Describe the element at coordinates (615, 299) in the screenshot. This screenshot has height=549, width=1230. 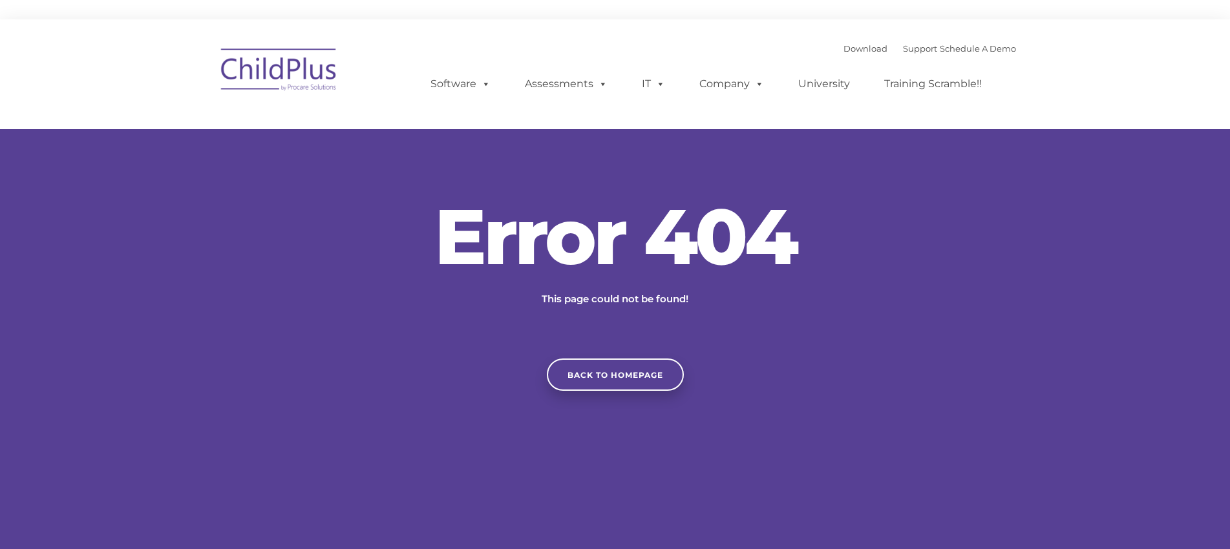
I see `p: This page could not be found!` at that location.